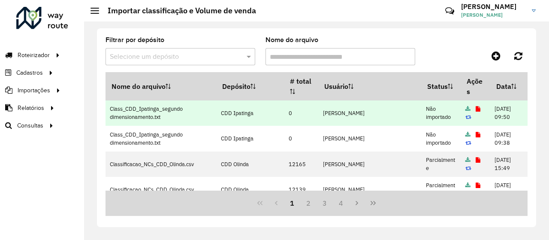  Describe the element at coordinates (441, 86) in the screenshot. I see `th: Status` at that location.